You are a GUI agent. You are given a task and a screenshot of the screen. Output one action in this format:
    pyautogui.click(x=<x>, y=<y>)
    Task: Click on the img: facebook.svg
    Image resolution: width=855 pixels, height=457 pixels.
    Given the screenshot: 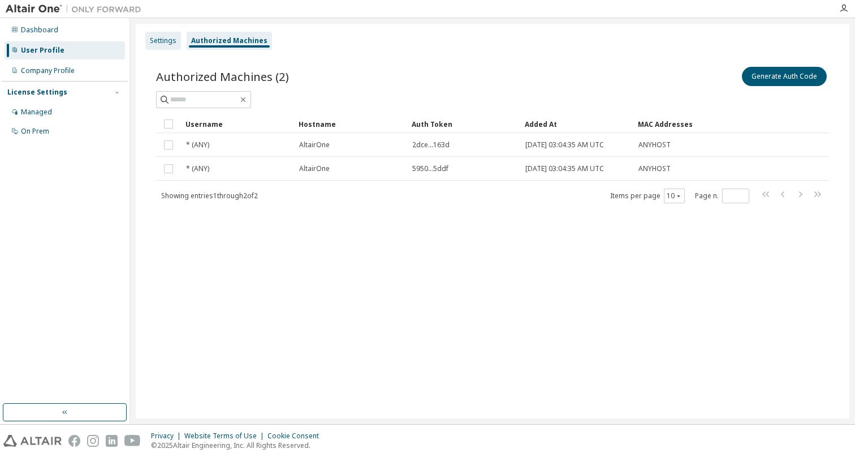 What is the action you would take?
    pyautogui.click(x=74, y=440)
    